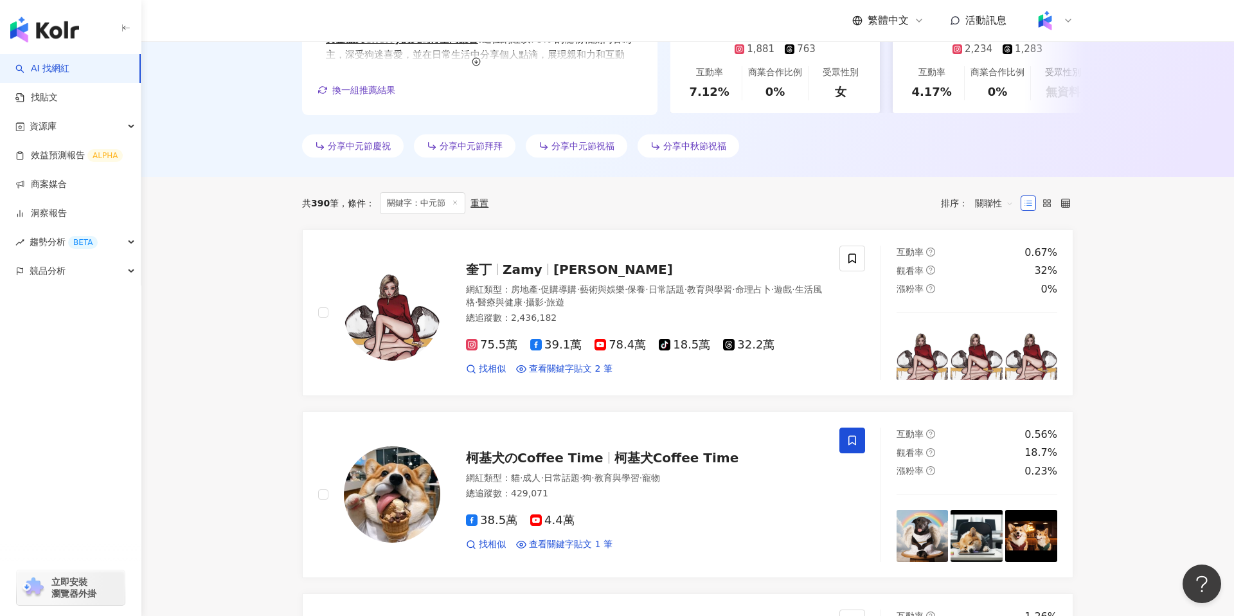 Image resolution: width=1234 pixels, height=616 pixels. Describe the element at coordinates (552, 520) in the screenshot. I see `span: 4.4萬` at that location.